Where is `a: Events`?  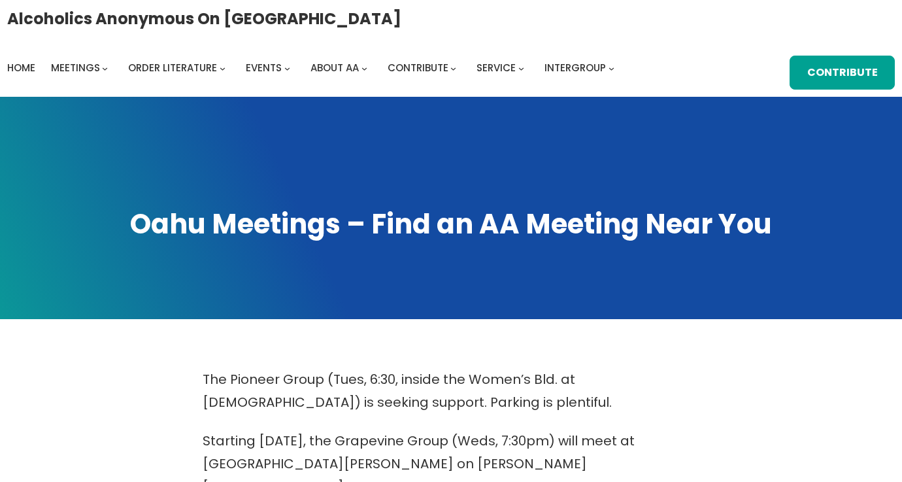 a: Events is located at coordinates (263, 68).